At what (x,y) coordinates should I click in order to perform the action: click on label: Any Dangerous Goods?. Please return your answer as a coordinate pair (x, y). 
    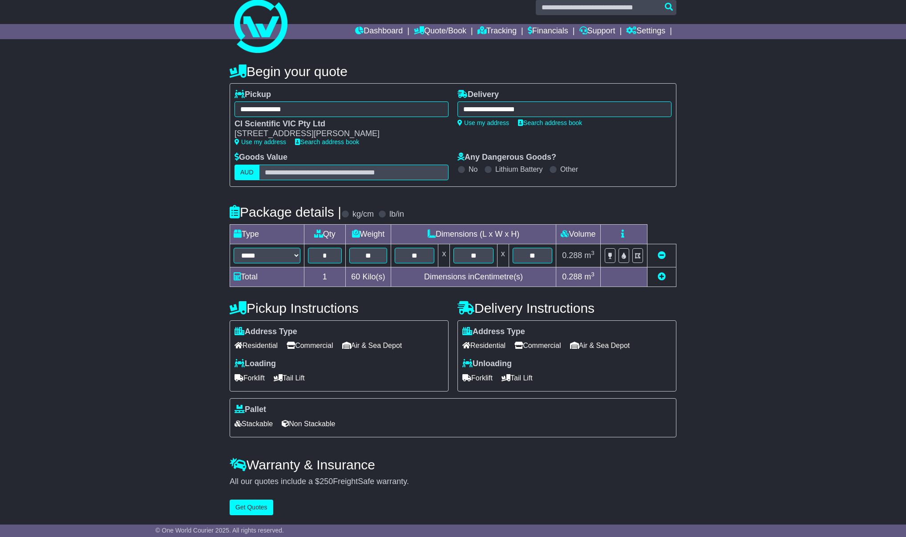
    Looking at the image, I should click on (507, 158).